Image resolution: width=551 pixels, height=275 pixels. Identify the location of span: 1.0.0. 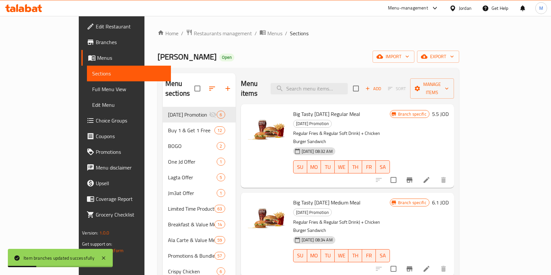
(104, 233).